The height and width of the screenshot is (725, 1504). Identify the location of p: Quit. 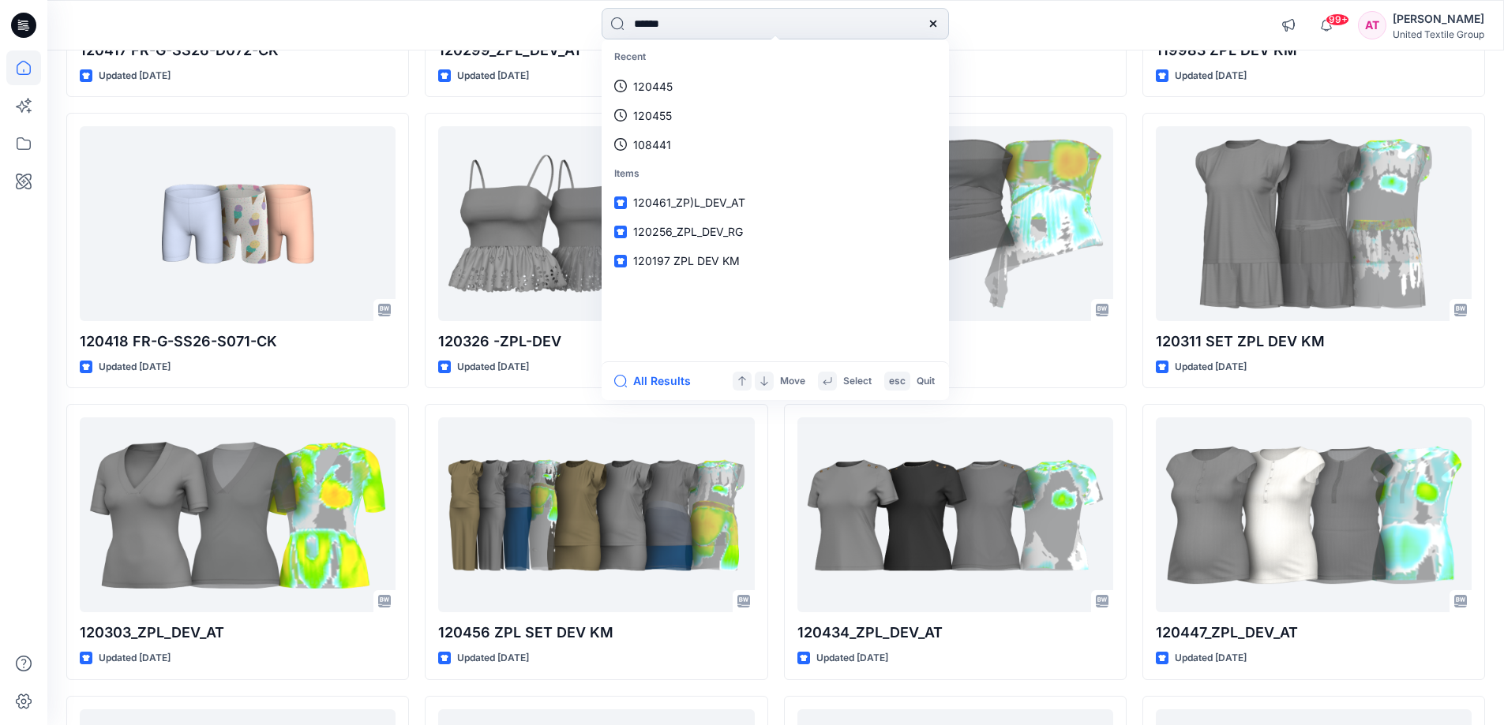
(925, 381).